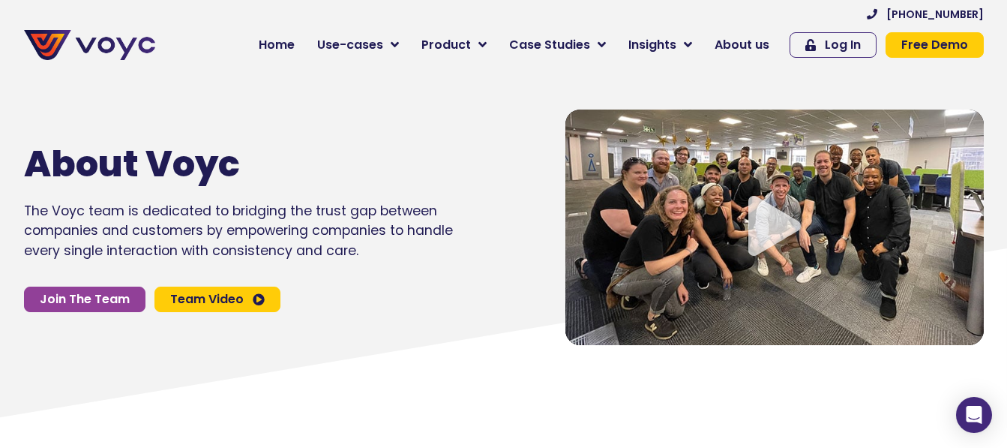 This screenshot has width=1007, height=448. What do you see at coordinates (741, 45) in the screenshot?
I see `span: About us` at bounding box center [741, 45].